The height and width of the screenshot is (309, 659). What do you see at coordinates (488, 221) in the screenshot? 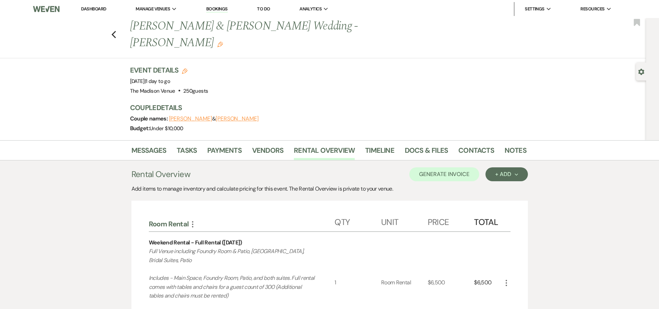
I see `div: Total` at bounding box center [488, 221].